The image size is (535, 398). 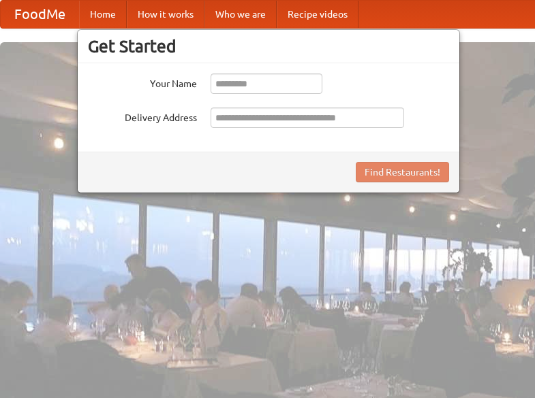 I want to click on a: Who we are, so click(x=240, y=14).